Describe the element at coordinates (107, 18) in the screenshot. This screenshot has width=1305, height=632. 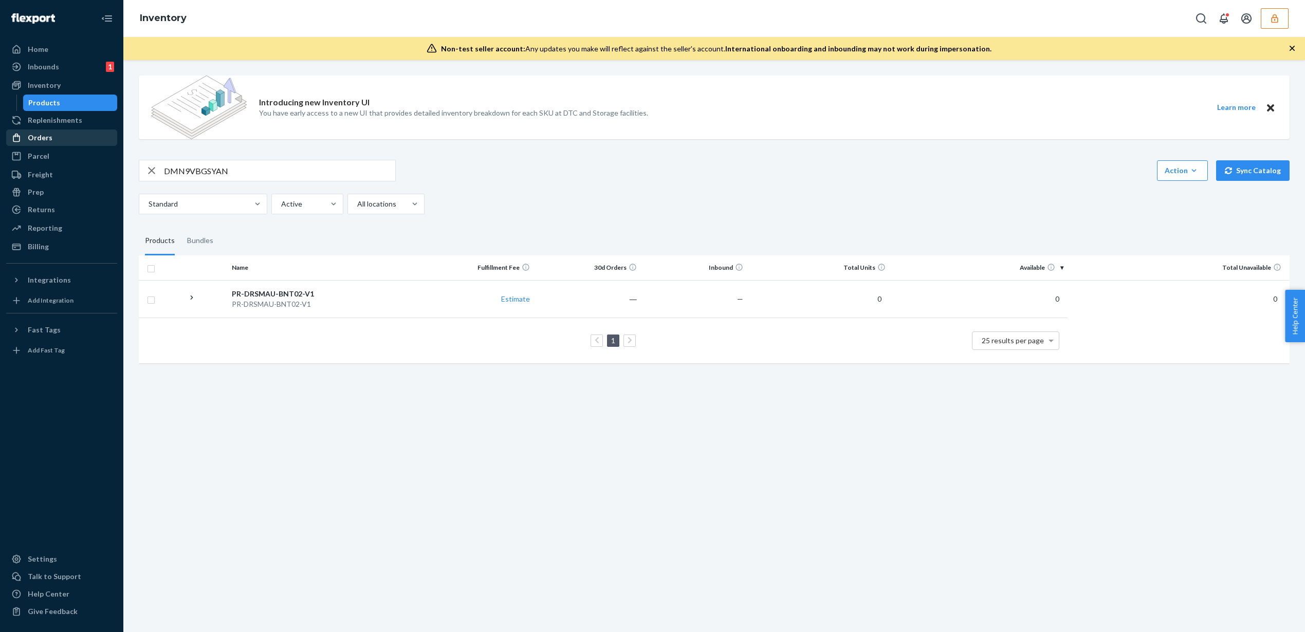
I see `button: Close Navigation` at that location.